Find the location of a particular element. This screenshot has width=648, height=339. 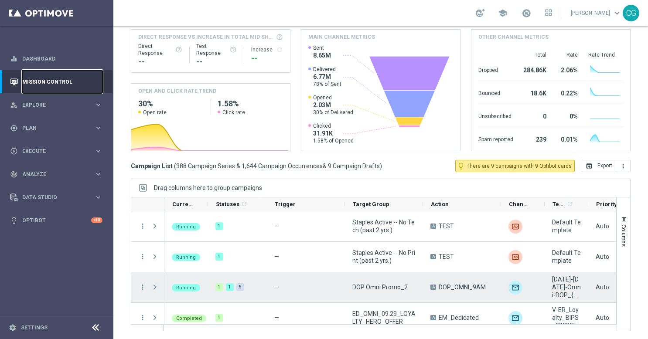

i: play_circle_outline is located at coordinates (14, 151).